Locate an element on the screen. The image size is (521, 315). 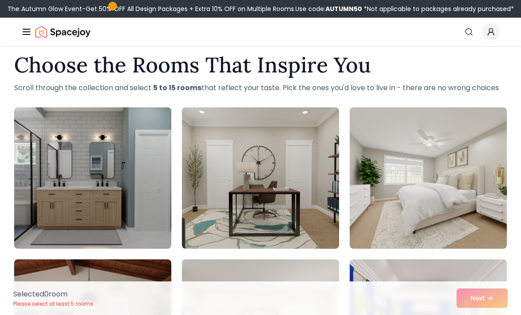
p: Please select at least 5 rooms is located at coordinates (53, 304).